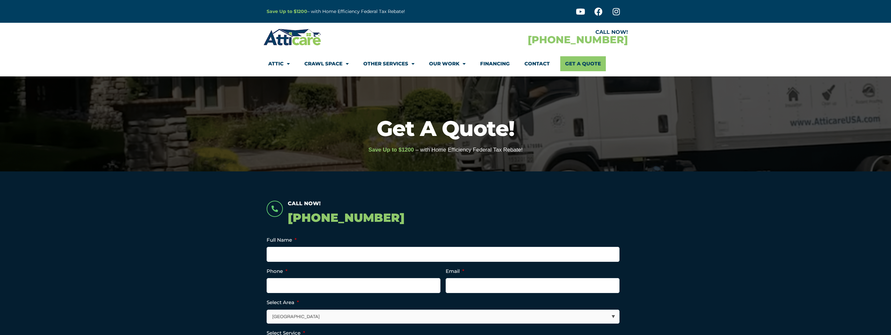  Describe the element at coordinates (277, 271) in the screenshot. I see `label: Phone` at that location.